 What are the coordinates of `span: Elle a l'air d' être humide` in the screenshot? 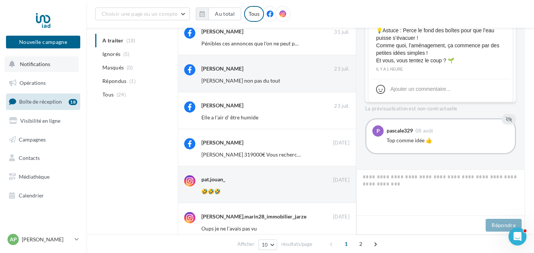 It's located at (230, 117).